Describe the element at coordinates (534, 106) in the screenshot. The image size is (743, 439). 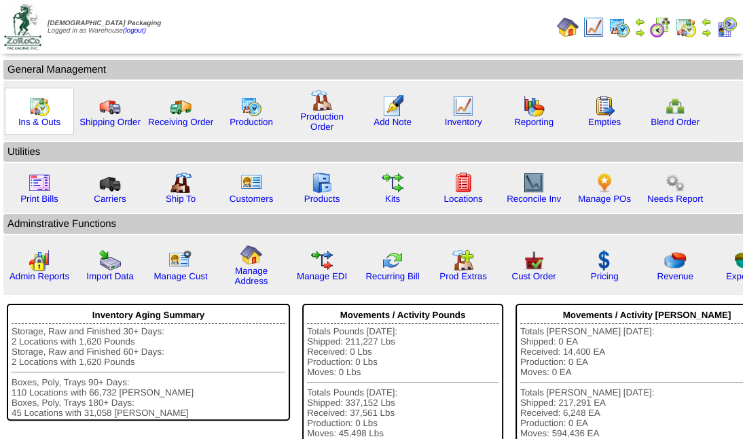
I see `img: graph.gif` at that location.